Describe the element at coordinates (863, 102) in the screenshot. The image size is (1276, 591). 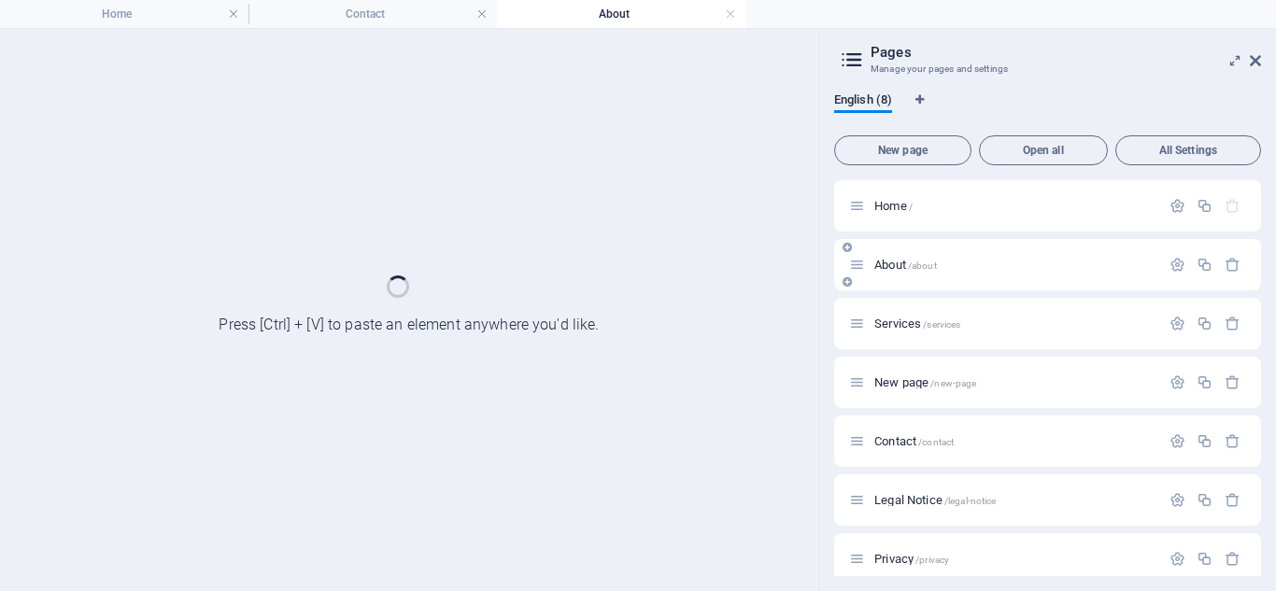
I see `span: English (8)` at that location.